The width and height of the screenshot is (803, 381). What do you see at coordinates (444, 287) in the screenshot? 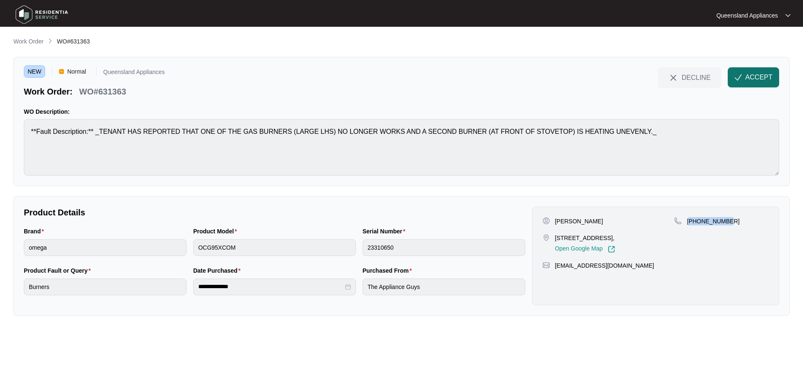
I see `input: Purchased From` at bounding box center [444, 287].